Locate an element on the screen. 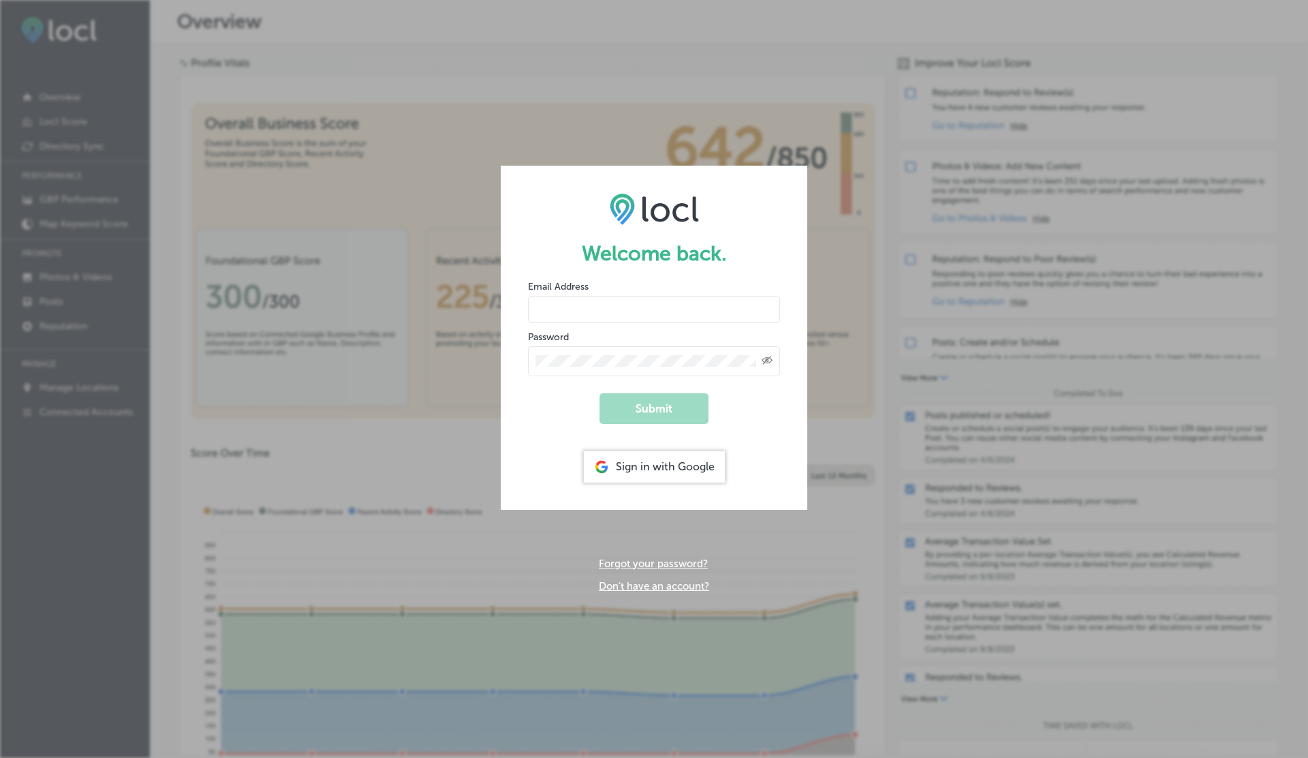 This screenshot has width=1308, height=758. a: Forgot your password? is located at coordinates (653, 563).